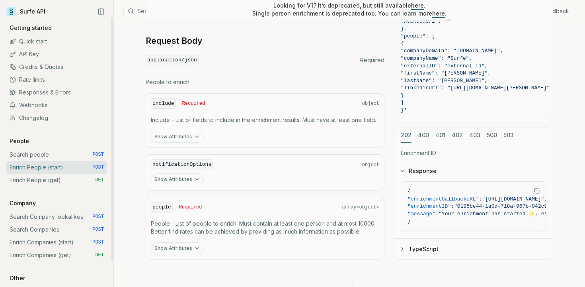  I want to click on button: Response, so click(474, 171).